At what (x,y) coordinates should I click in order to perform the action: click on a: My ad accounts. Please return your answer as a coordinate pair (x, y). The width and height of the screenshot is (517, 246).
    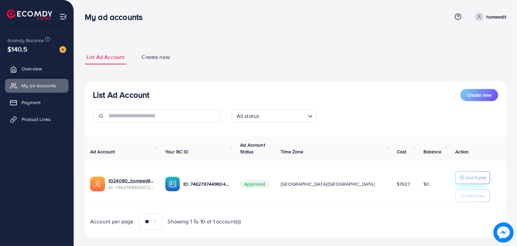
    Looking at the image, I should click on (37, 86).